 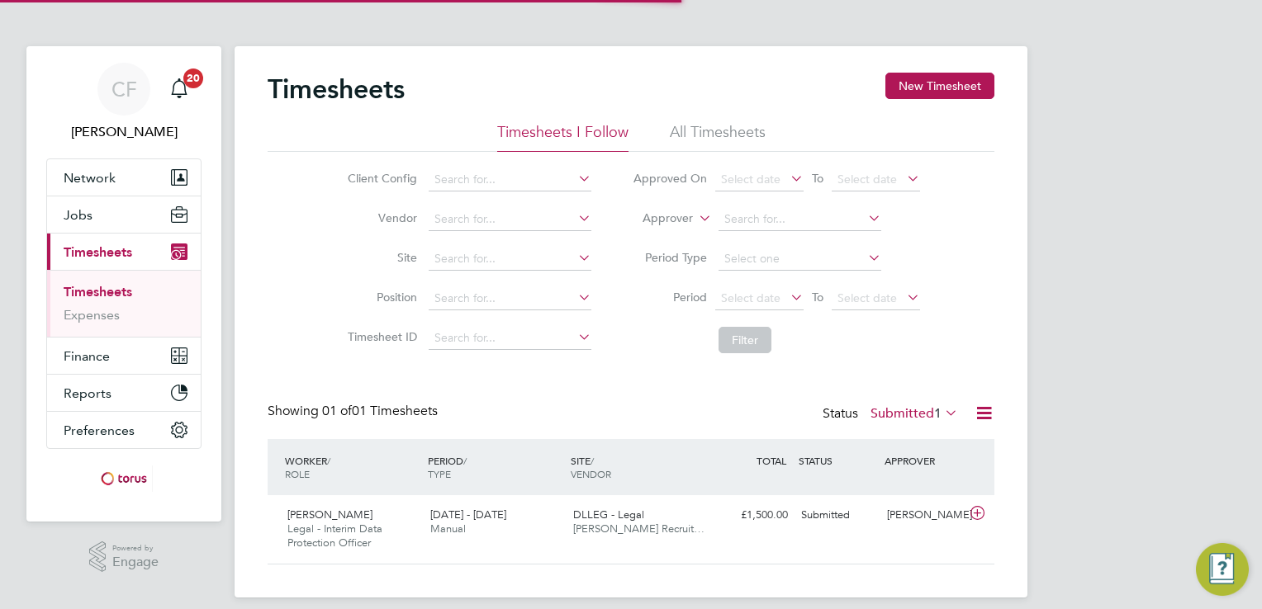 What do you see at coordinates (799, 259) in the screenshot?
I see `input: Select one` at bounding box center [799, 259].